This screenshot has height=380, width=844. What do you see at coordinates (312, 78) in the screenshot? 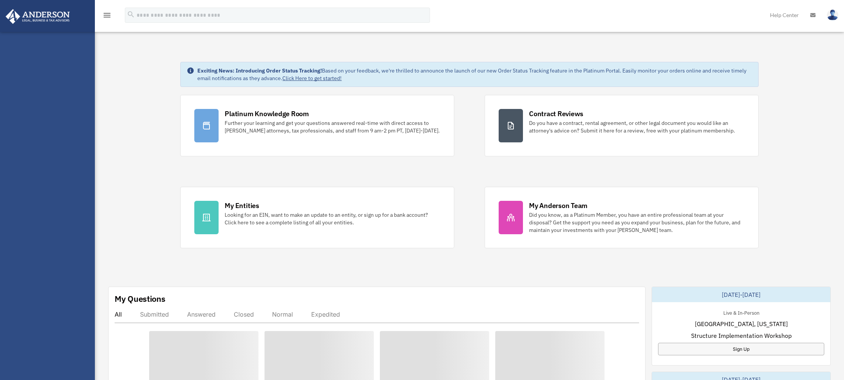
I see `a: Click Here to get started!` at bounding box center [312, 78].